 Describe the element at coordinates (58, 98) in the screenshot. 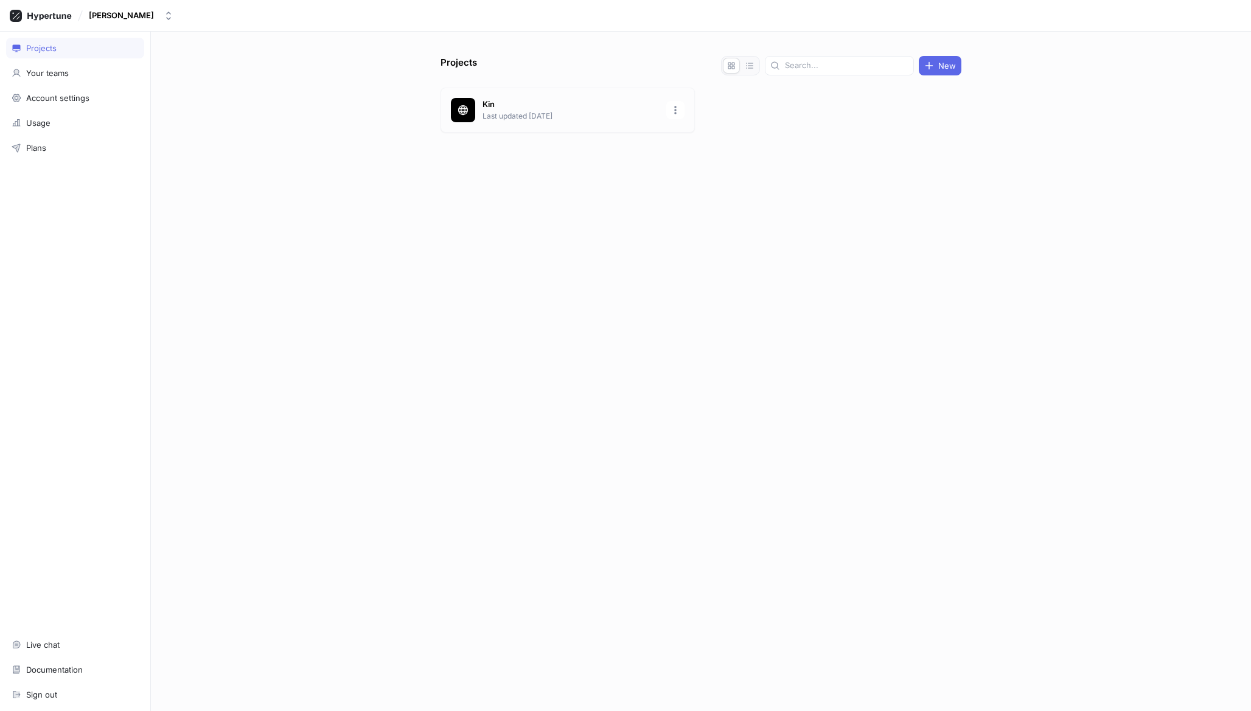

I see `div: Account settings` at that location.